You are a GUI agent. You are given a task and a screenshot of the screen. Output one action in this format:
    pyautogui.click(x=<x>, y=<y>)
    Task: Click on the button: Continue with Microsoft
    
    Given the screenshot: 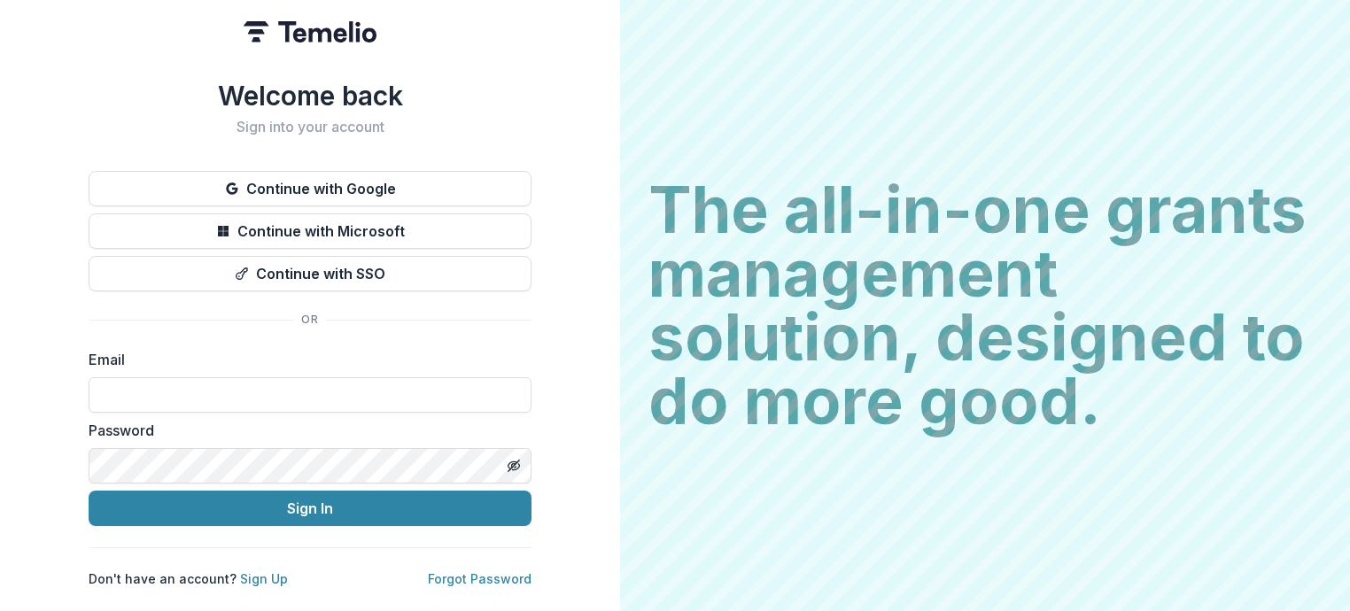 What is the action you would take?
    pyautogui.click(x=310, y=231)
    